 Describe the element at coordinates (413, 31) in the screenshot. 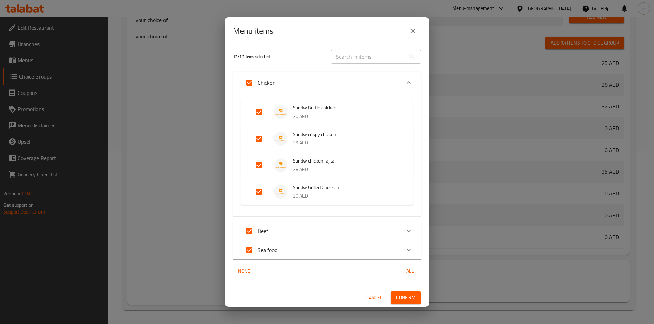

I see `button: close` at that location.